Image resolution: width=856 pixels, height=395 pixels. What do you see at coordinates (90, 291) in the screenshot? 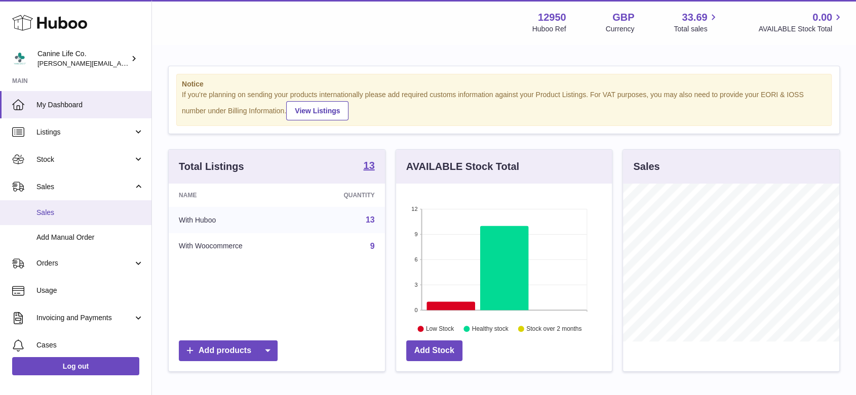
I see `span: Usage` at bounding box center [90, 291].